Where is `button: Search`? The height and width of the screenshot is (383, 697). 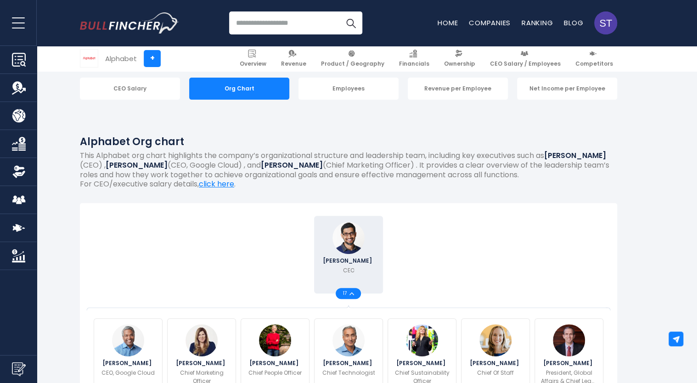 button: Search is located at coordinates (351, 23).